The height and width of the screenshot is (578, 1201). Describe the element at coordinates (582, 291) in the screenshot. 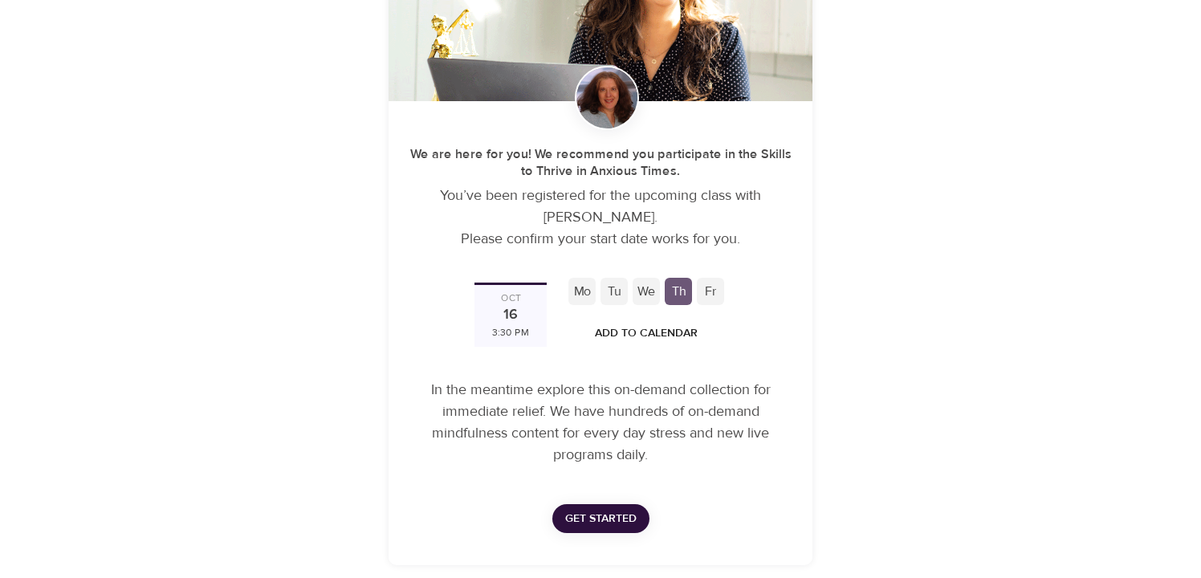

I see `div: Mo` at that location.